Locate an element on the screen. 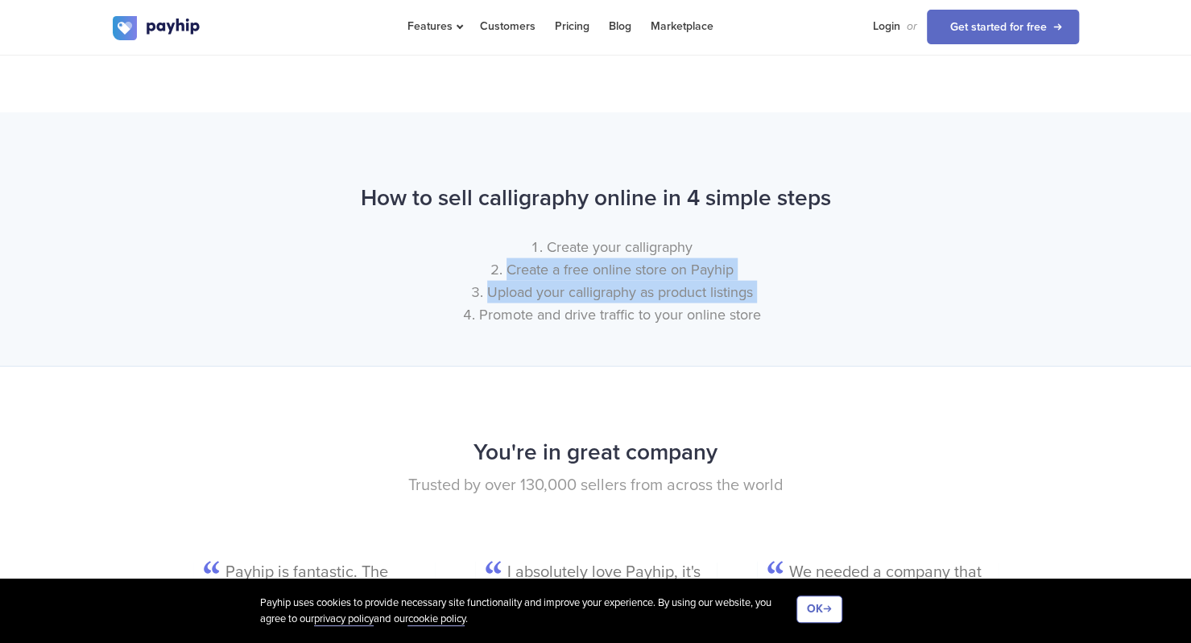 This screenshot has height=643, width=1191. a: privacy policy is located at coordinates (344, 619).